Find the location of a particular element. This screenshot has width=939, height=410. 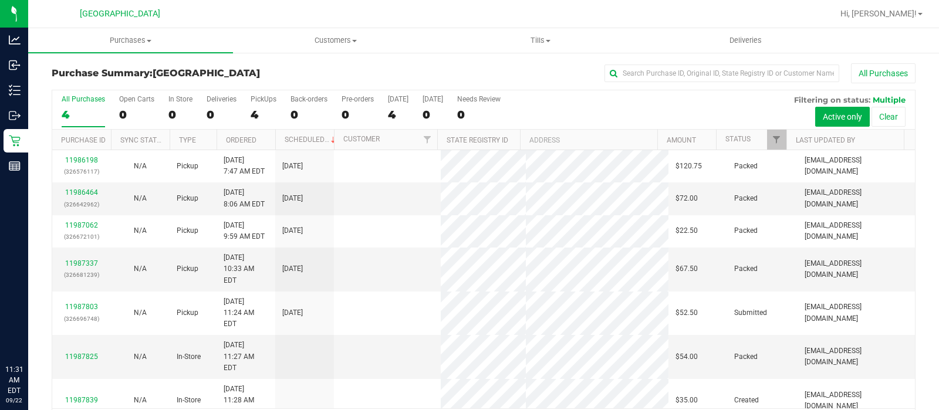

span: Submitted is located at coordinates (751, 313).